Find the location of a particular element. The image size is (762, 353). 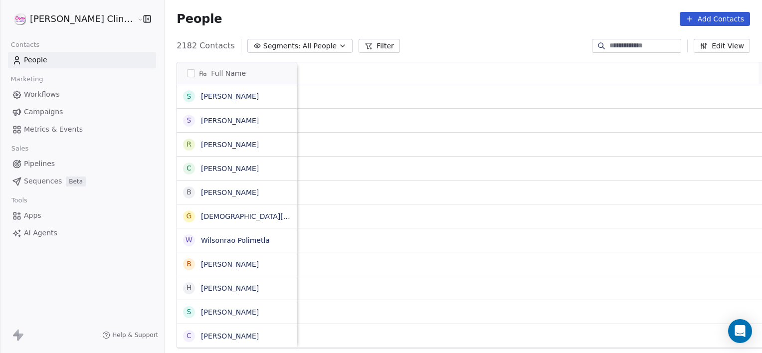

div: R is located at coordinates (189, 144).